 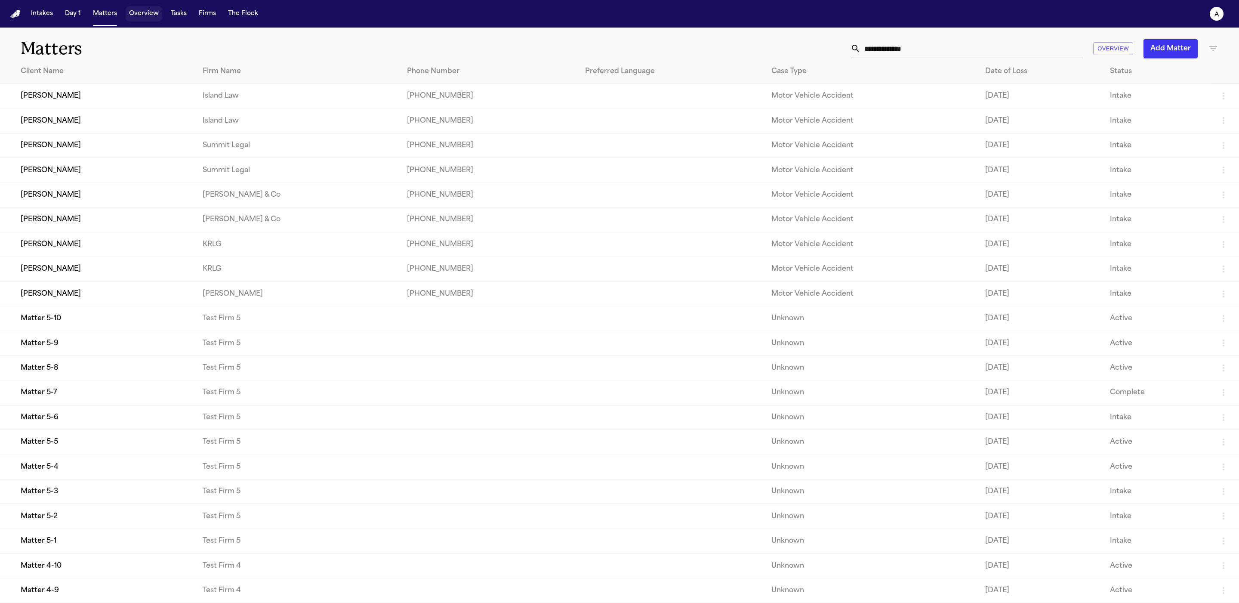 What do you see at coordinates (15, 14) in the screenshot?
I see `a: Home` at bounding box center [15, 14].